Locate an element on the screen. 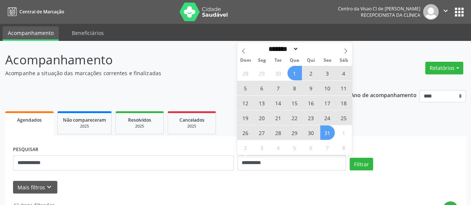  span: Outubro 5, 2025 is located at coordinates (245, 88).